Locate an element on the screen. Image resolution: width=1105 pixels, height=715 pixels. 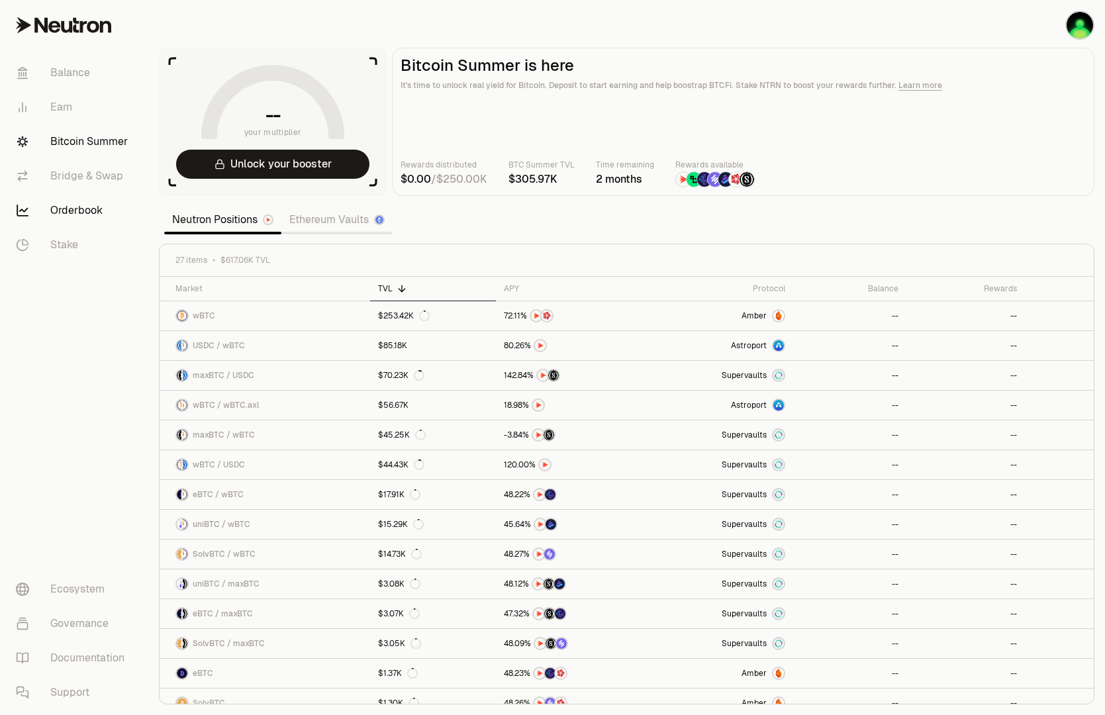
a: $3.05K is located at coordinates (433, 643).